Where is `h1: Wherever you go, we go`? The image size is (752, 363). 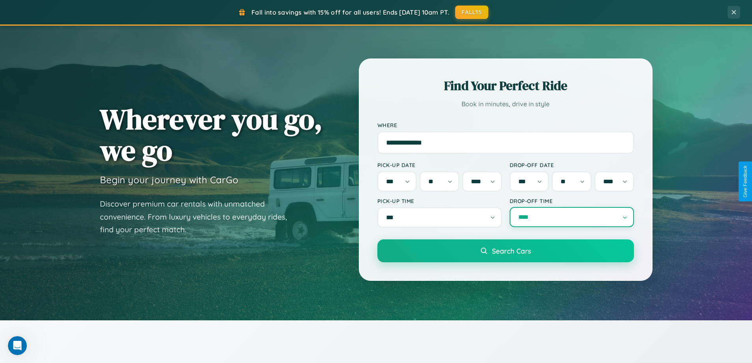
h1: Wherever you go, we go is located at coordinates (211, 135).